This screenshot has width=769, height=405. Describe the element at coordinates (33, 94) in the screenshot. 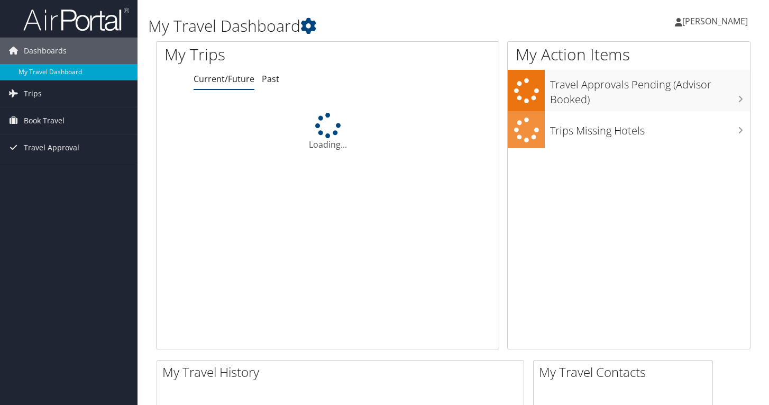

I see `span: Trips` at that location.